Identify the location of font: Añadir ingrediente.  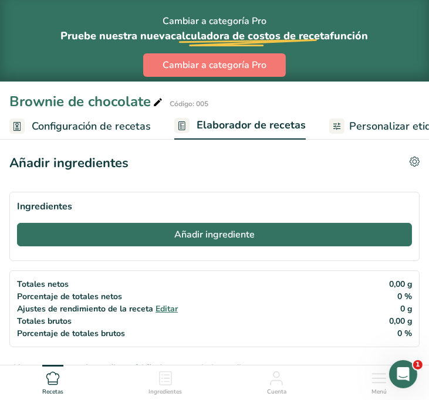
(214, 235).